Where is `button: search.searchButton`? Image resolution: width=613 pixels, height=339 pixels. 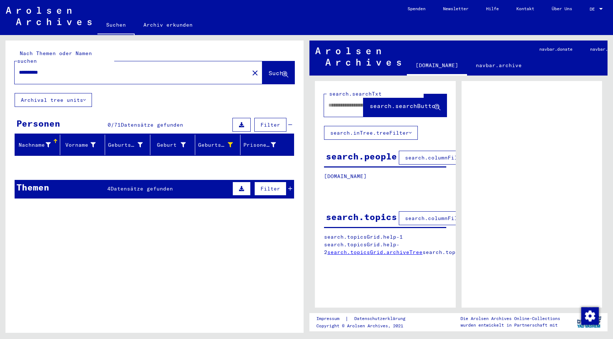
button: search.searchButton is located at coordinates (405, 105).